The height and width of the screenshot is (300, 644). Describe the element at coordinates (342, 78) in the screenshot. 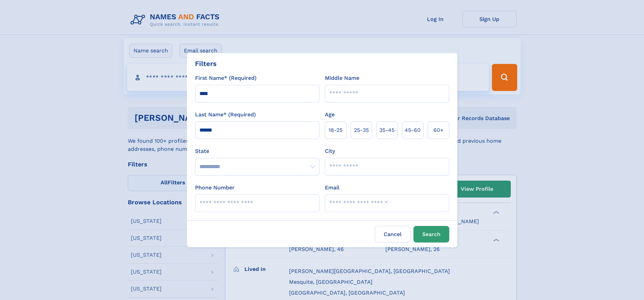

I see `label: Middle Name` at that location.